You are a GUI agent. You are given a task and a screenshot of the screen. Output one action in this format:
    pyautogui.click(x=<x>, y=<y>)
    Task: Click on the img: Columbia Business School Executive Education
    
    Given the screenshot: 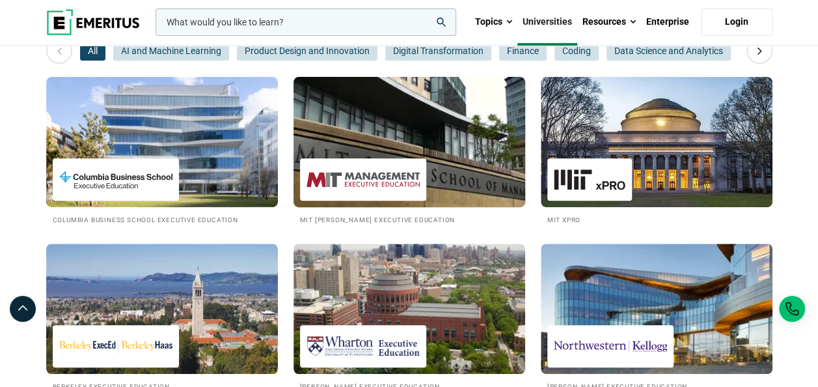 What is the action you would take?
    pyautogui.click(x=116, y=179)
    